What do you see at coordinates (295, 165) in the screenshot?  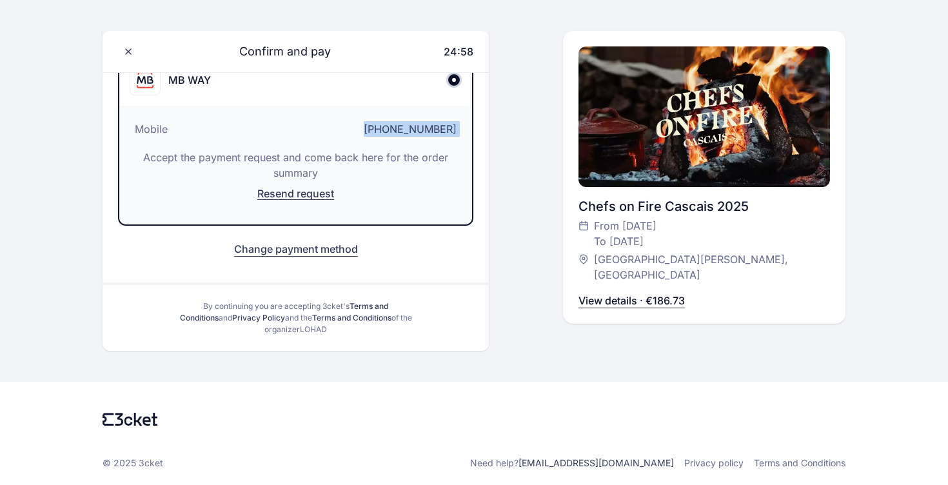 I see `p: Accept the payment request and come back here for the order summary` at bounding box center [295, 165].